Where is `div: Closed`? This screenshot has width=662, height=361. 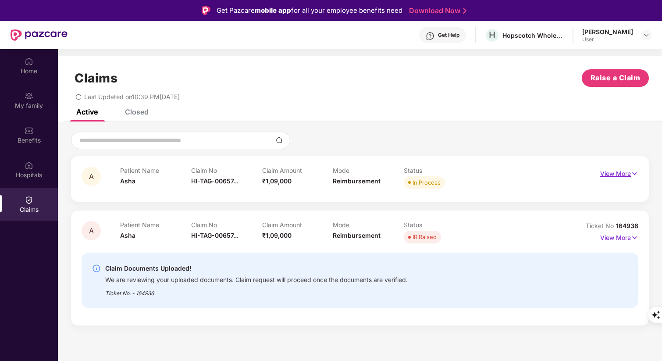 div: Closed is located at coordinates (137, 112).